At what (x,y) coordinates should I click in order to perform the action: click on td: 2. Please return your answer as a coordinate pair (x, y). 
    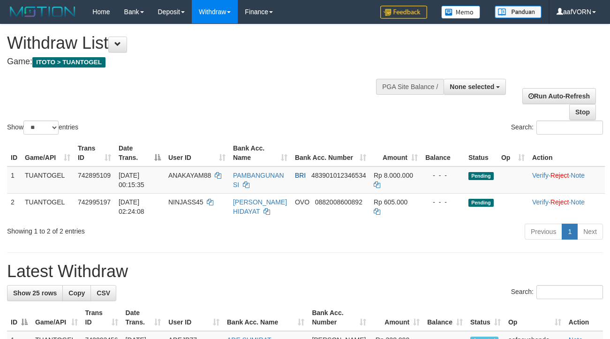
    Looking at the image, I should click on (14, 206).